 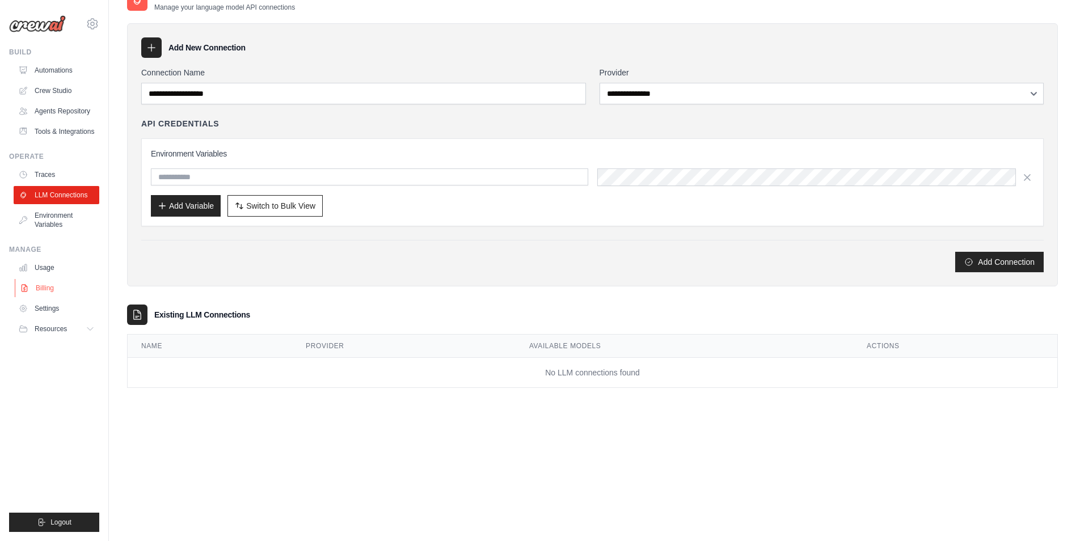 What do you see at coordinates (56, 309) in the screenshot?
I see `a: Settings` at bounding box center [56, 309].